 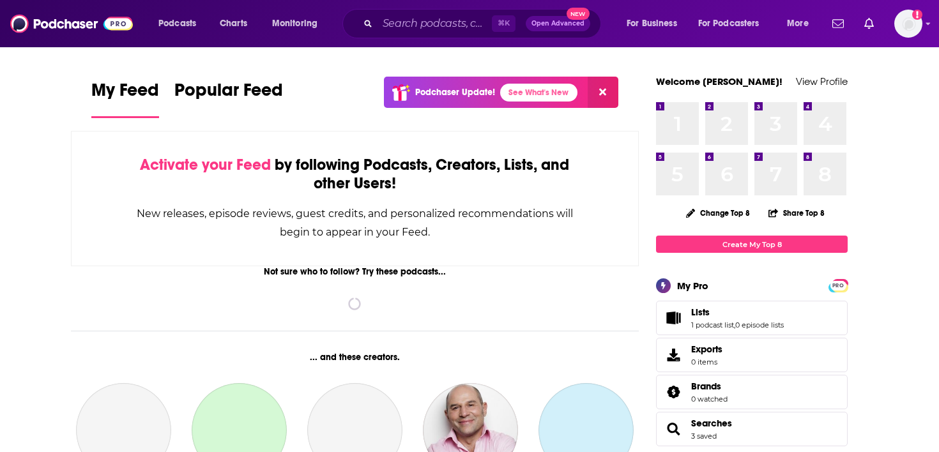 What do you see at coordinates (908, 24) in the screenshot?
I see `img: User Profile` at bounding box center [908, 24].